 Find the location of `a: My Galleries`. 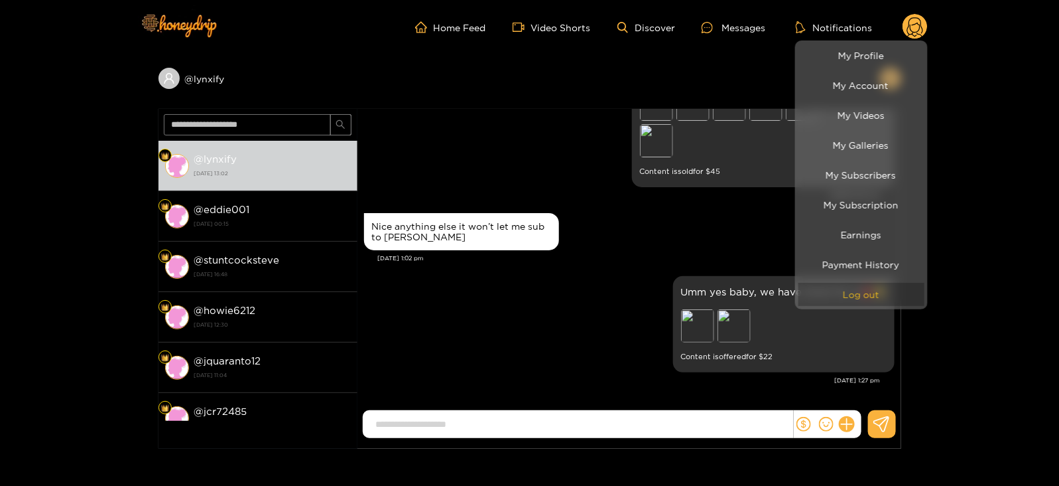

a: My Galleries is located at coordinates (862, 145).